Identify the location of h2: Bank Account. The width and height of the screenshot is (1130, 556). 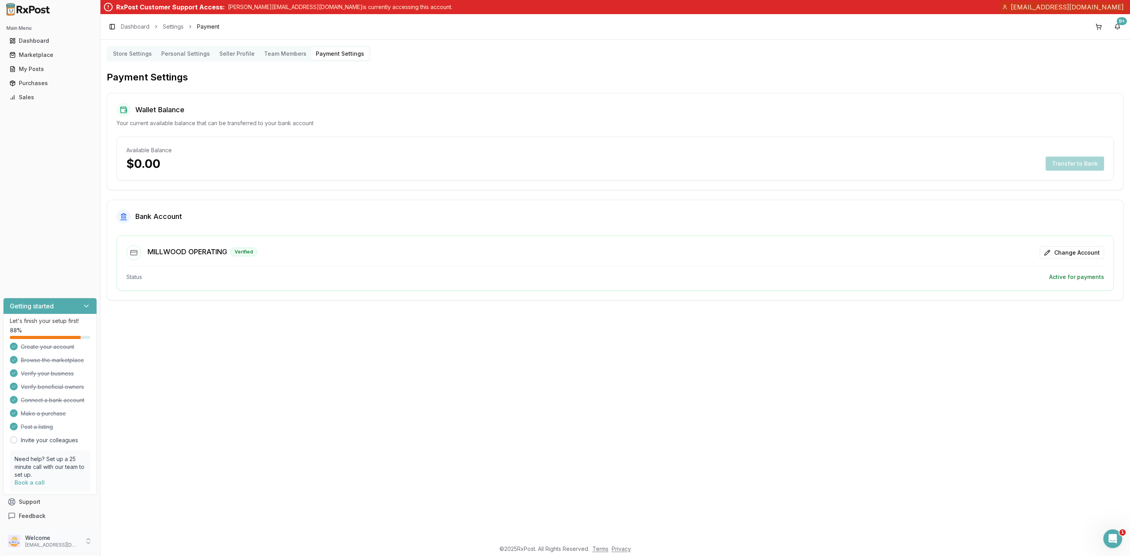
(158, 216).